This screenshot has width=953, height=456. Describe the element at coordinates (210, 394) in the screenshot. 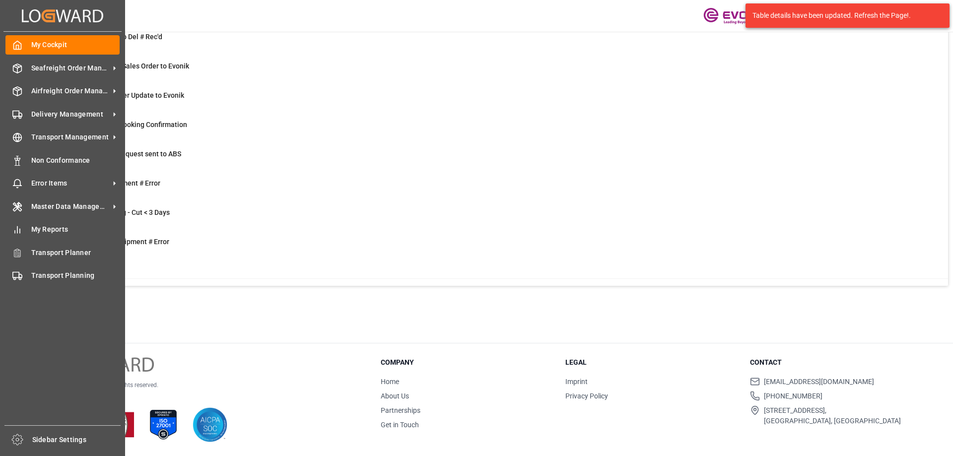

I see `p: Version 1.1.132` at that location.